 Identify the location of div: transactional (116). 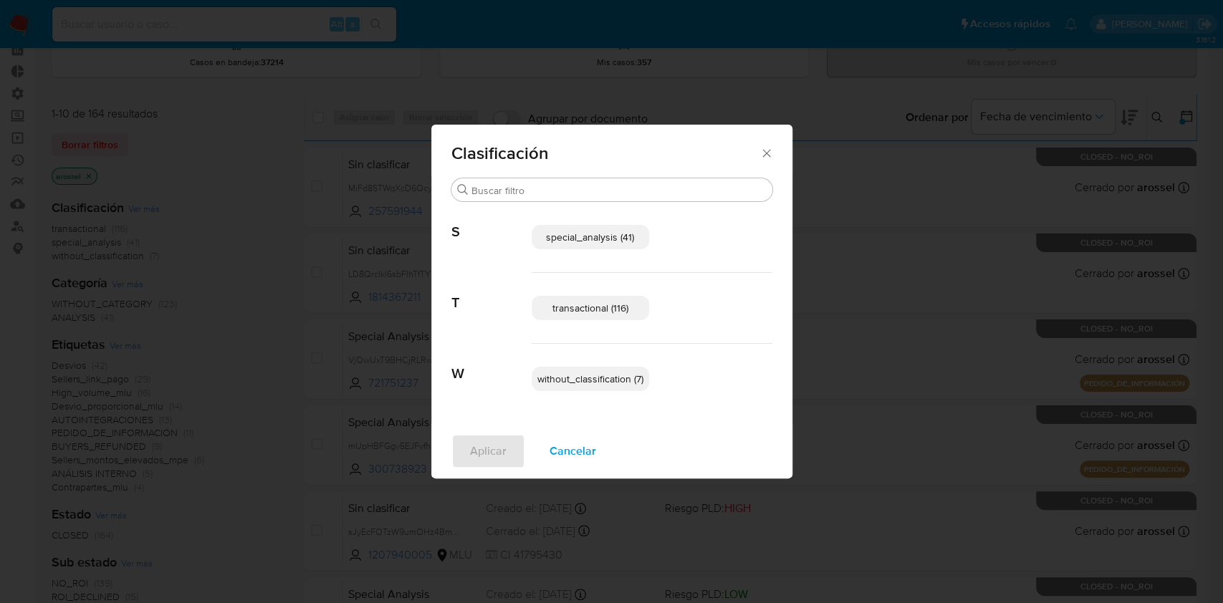
(591, 308).